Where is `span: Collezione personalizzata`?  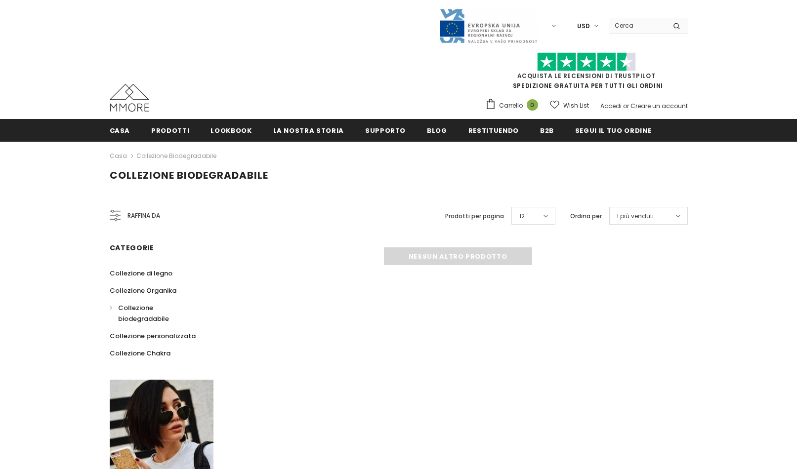 span: Collezione personalizzata is located at coordinates (153, 336).